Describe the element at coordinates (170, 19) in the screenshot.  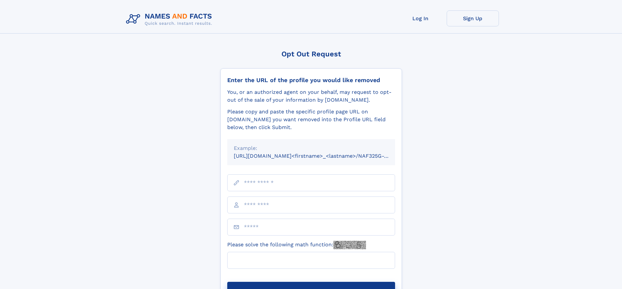
I see `img: Logo Names and Facts` at that location.